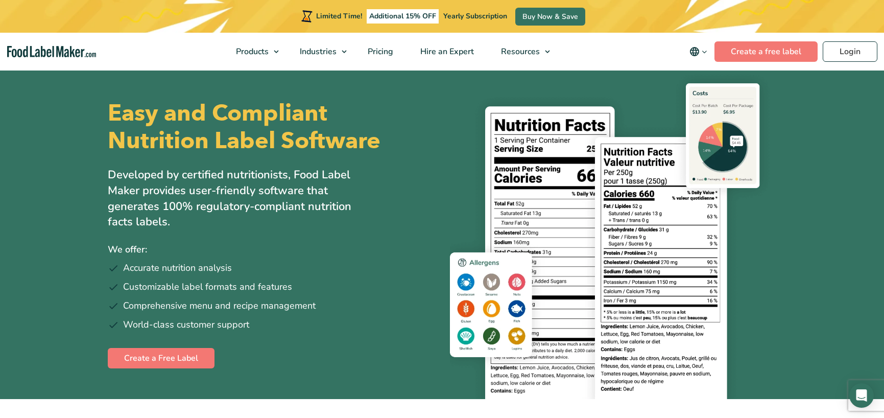  I want to click on a: Login, so click(850, 52).